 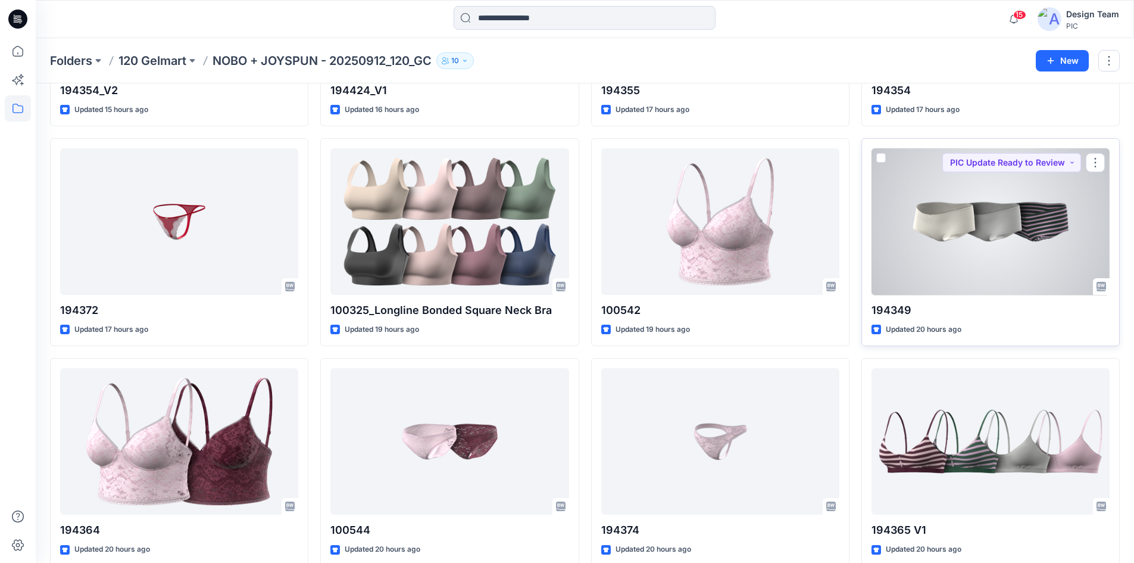 What do you see at coordinates (450, 222) in the screenshot?
I see `a: 100325_Longline Bonded Square Neck Bra` at bounding box center [450, 222].